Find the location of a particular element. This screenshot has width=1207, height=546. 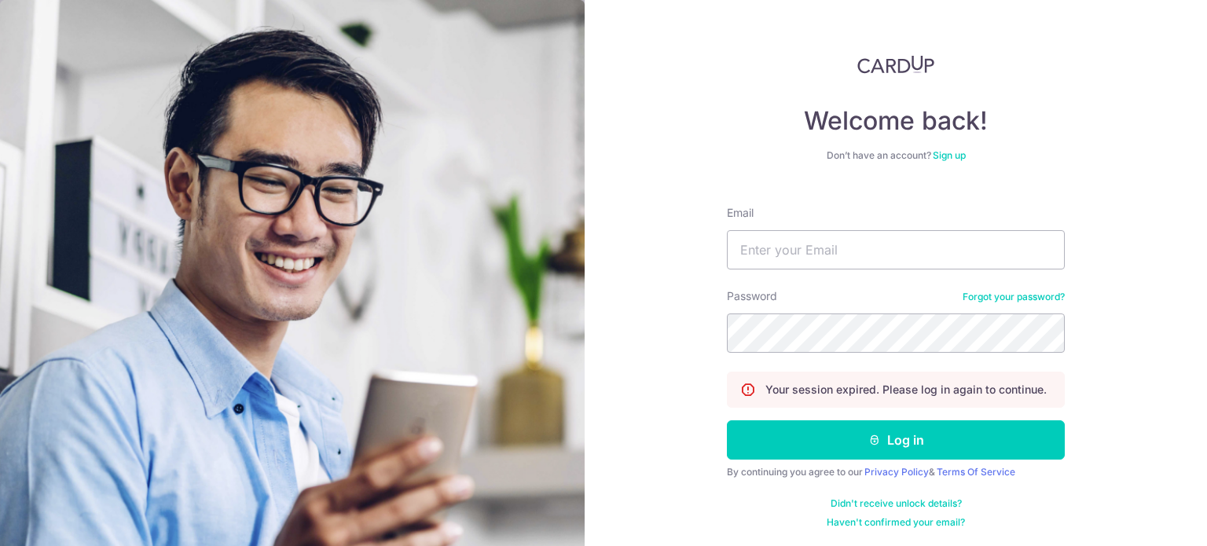

a: Forgot your password? is located at coordinates (1014, 297).